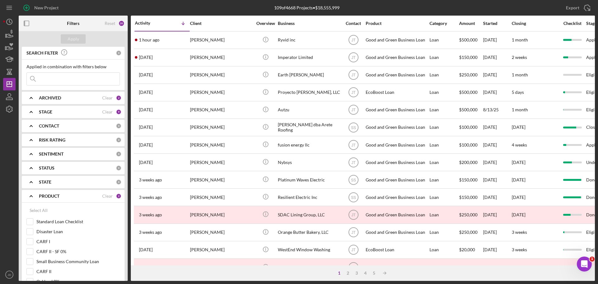  I want to click on button: New Project, so click(42, 8).